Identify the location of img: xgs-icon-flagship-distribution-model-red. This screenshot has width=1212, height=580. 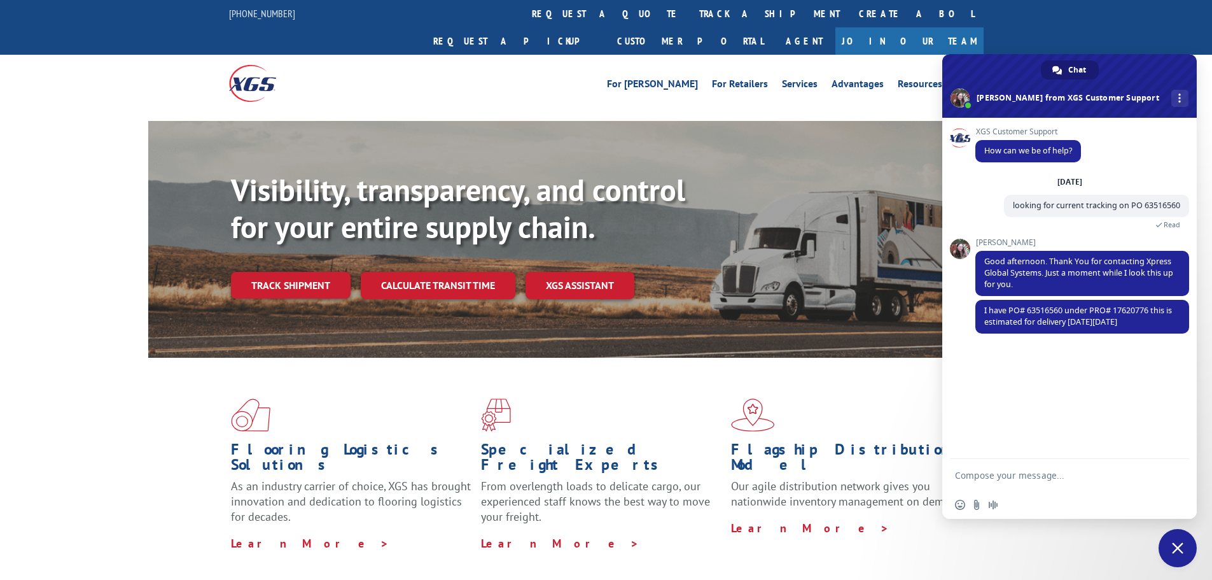
(753, 415).